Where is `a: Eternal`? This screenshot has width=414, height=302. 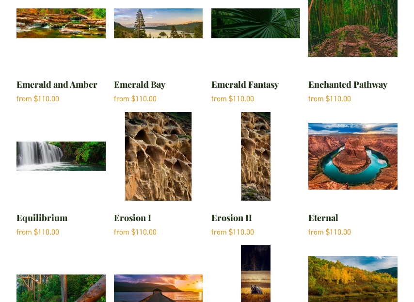
a: Eternal is located at coordinates (353, 174).